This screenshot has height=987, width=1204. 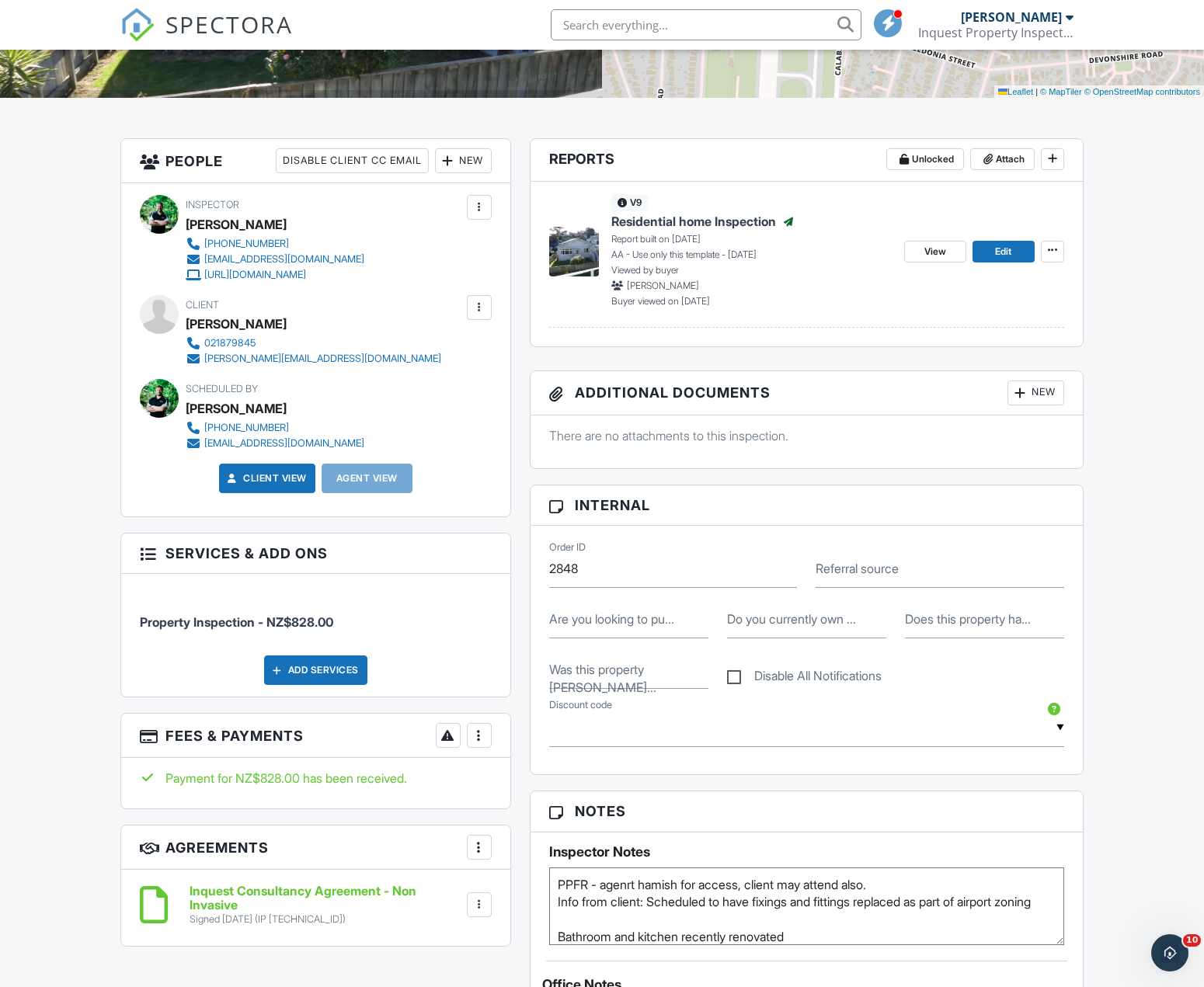 What do you see at coordinates (315, 736) in the screenshot?
I see `h3: Fees & Payments` at bounding box center [315, 736].